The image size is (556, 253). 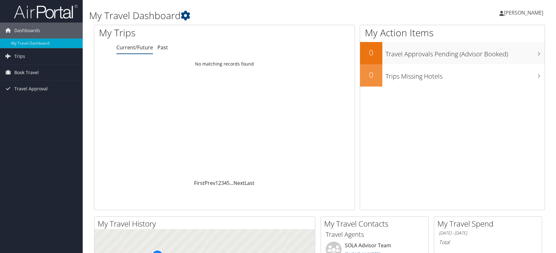 What do you see at coordinates (490, 224) in the screenshot?
I see `h2: My Travel Spend` at bounding box center [490, 224].